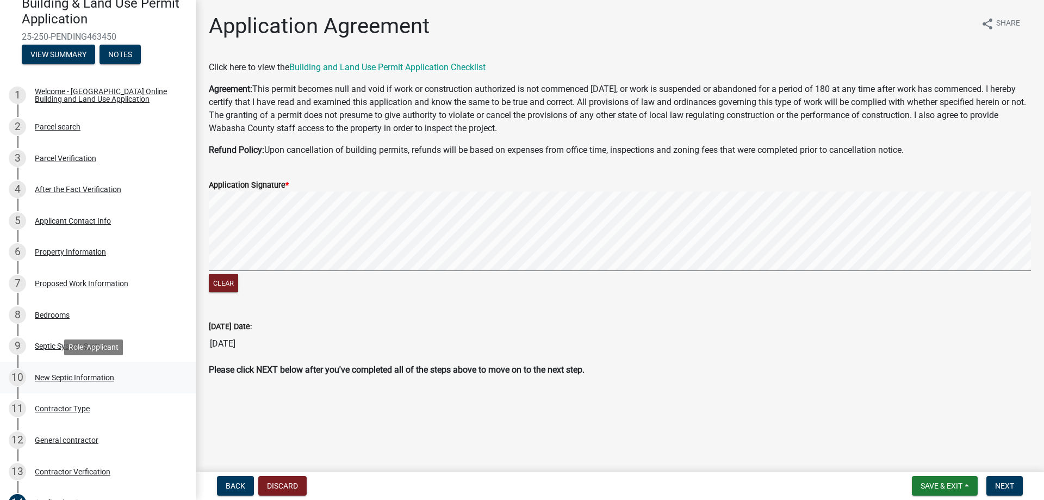 The width and height of the screenshot is (1044, 500). Describe the element at coordinates (62, 408) in the screenshot. I see `div: Contractor Type` at that location.